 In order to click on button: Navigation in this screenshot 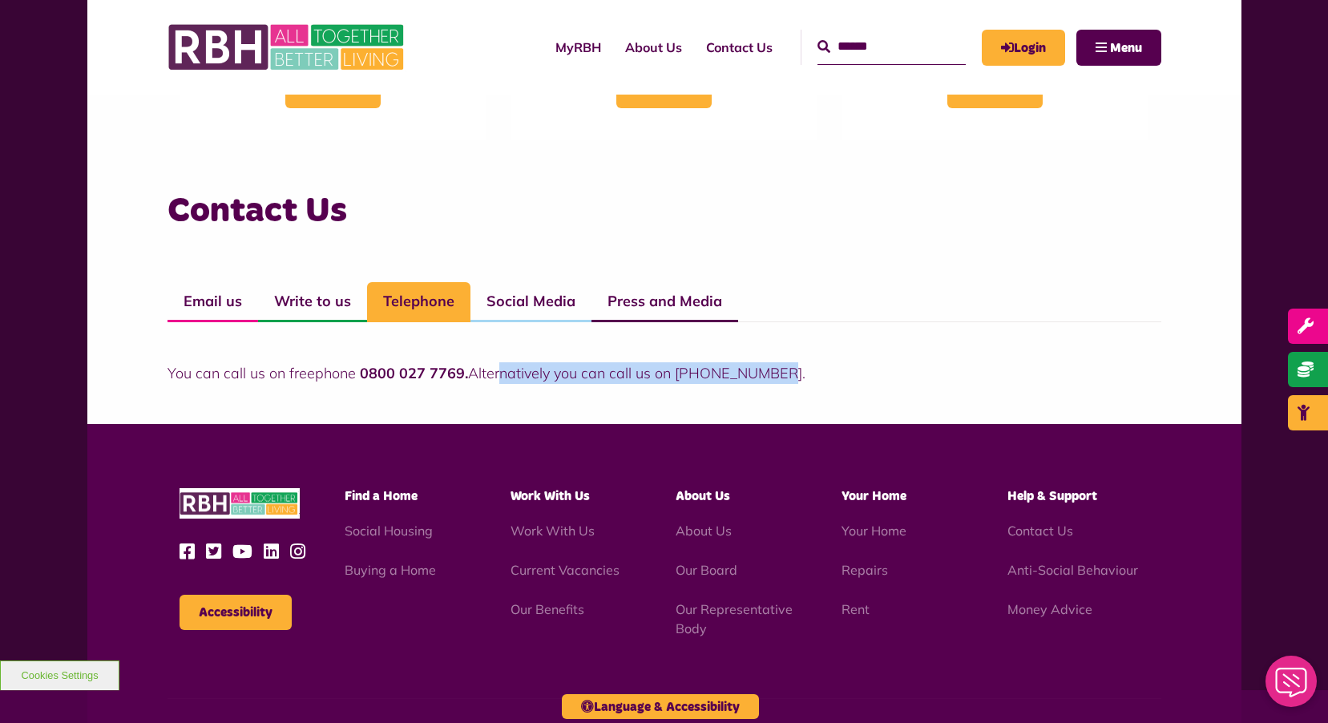, I will do `click(1119, 47)`.